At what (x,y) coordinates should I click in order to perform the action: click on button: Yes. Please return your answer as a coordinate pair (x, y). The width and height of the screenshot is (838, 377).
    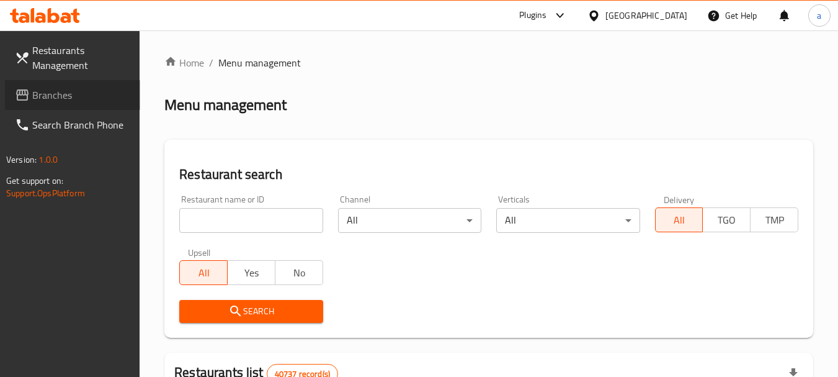
    Looking at the image, I should click on (251, 272).